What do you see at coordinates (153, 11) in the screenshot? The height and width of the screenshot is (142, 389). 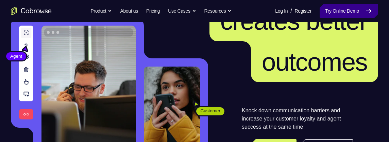 I see `a: Pricing` at bounding box center [153, 11].